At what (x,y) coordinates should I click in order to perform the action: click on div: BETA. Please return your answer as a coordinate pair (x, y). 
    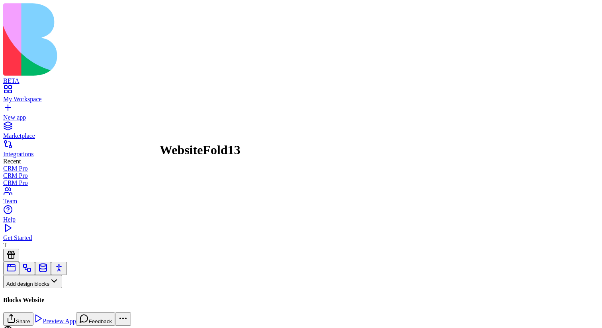
    Looking at the image, I should click on (301, 81).